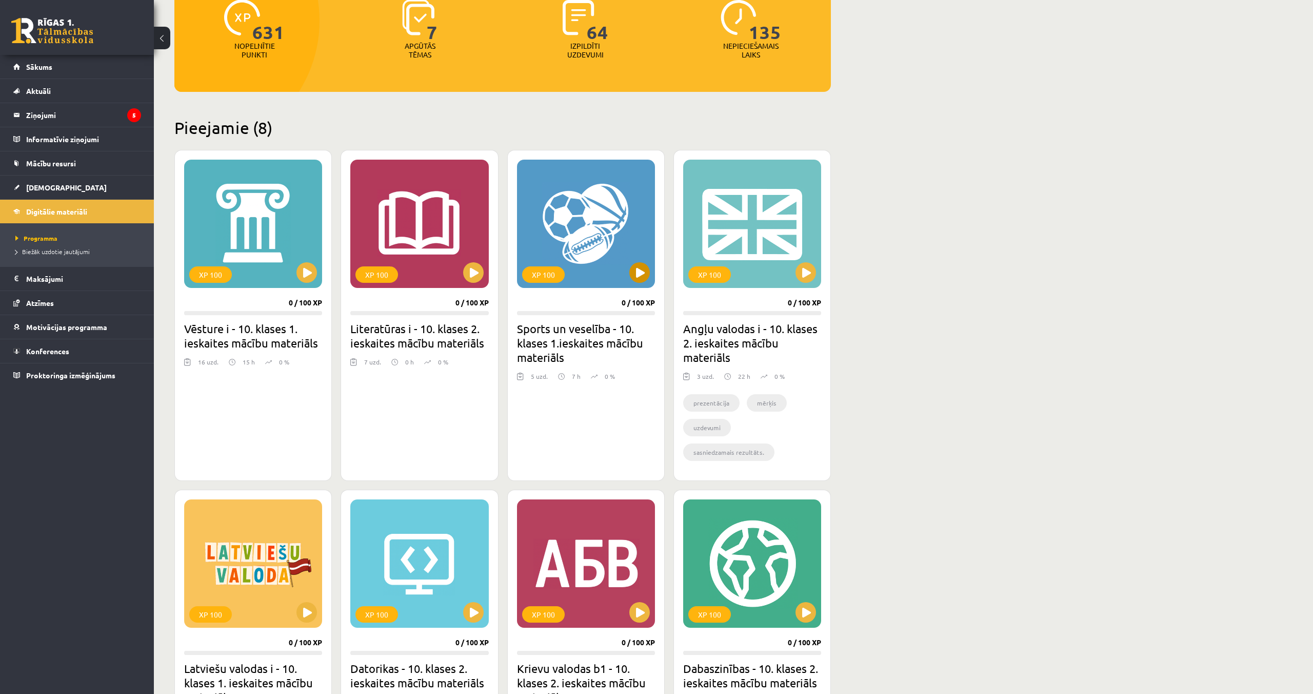 The width and height of the screenshot is (1313, 694). Describe the element at coordinates (48, 351) in the screenshot. I see `span: Konferences` at that location.